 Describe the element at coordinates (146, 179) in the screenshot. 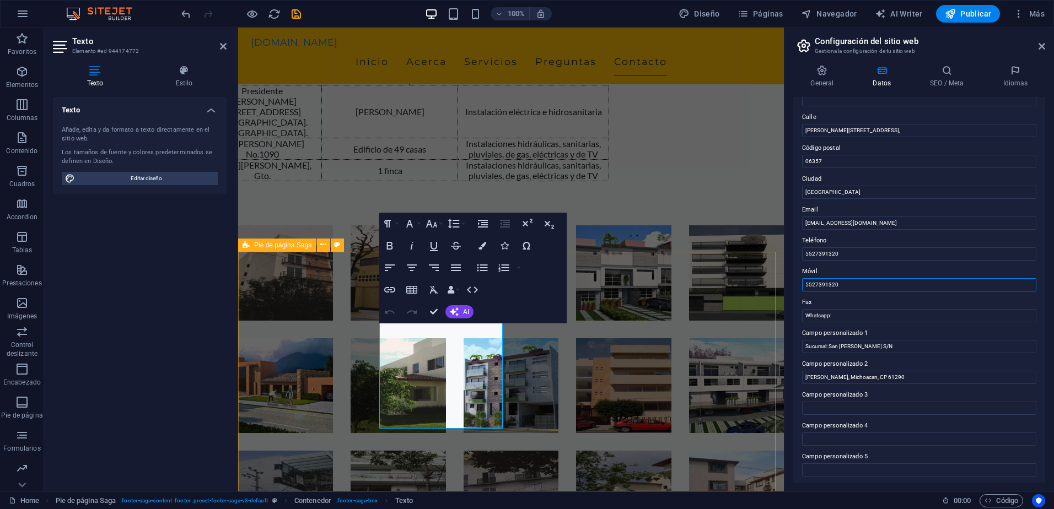

I see `span: Editar diseño` at that location.